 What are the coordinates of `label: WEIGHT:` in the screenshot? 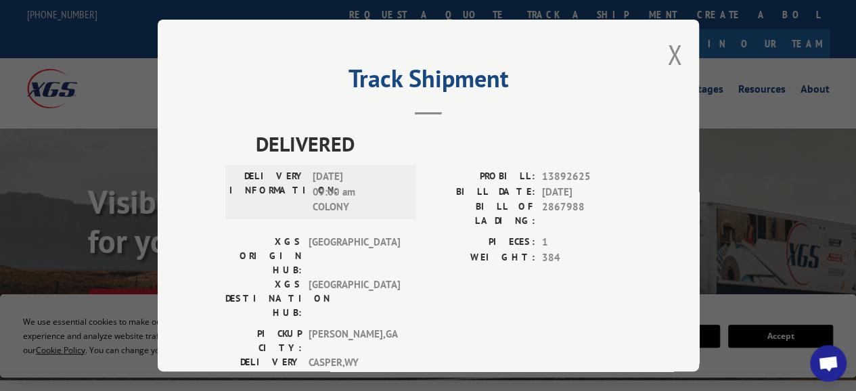 It's located at (482, 257).